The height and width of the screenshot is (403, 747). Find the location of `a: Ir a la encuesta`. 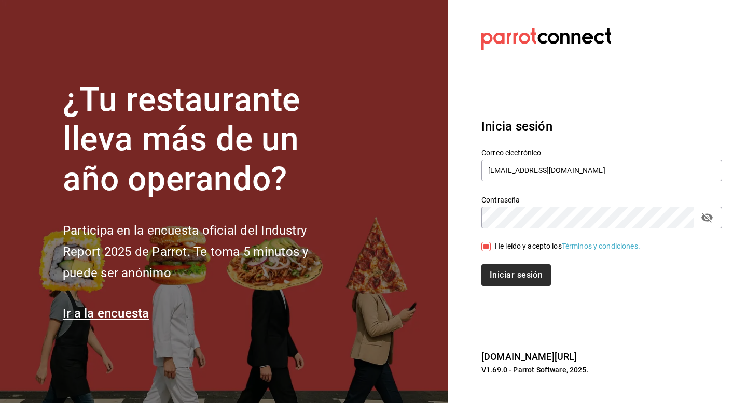

a: Ir a la encuesta is located at coordinates (106, 314).